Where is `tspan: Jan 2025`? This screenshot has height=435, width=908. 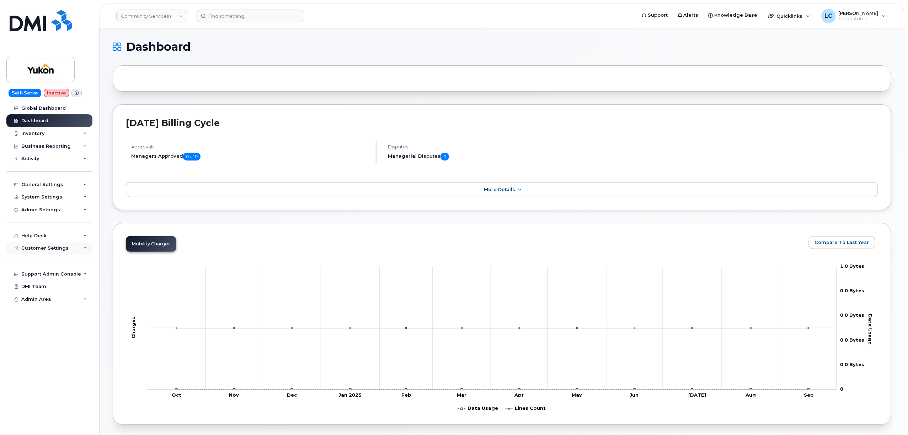 tspan: Jan 2025 is located at coordinates (350, 396).